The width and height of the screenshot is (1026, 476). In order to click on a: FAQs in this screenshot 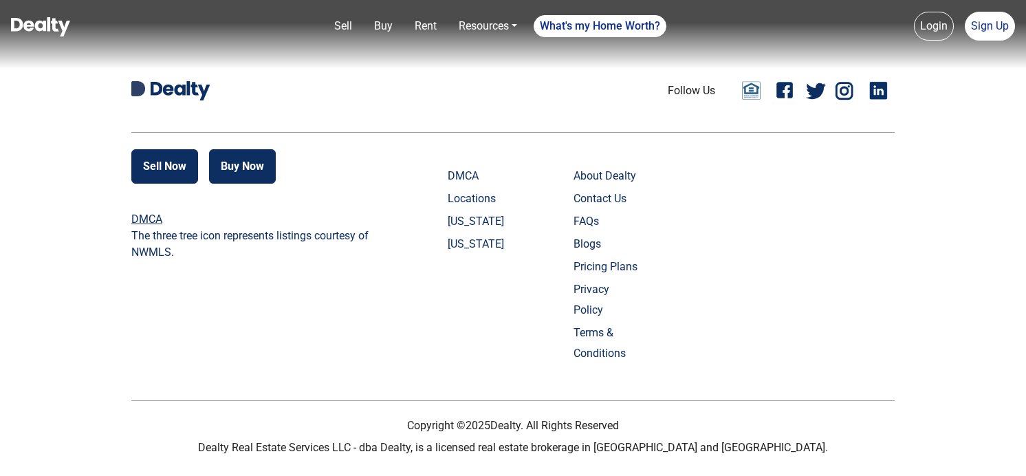, I will do `click(607, 221)`.